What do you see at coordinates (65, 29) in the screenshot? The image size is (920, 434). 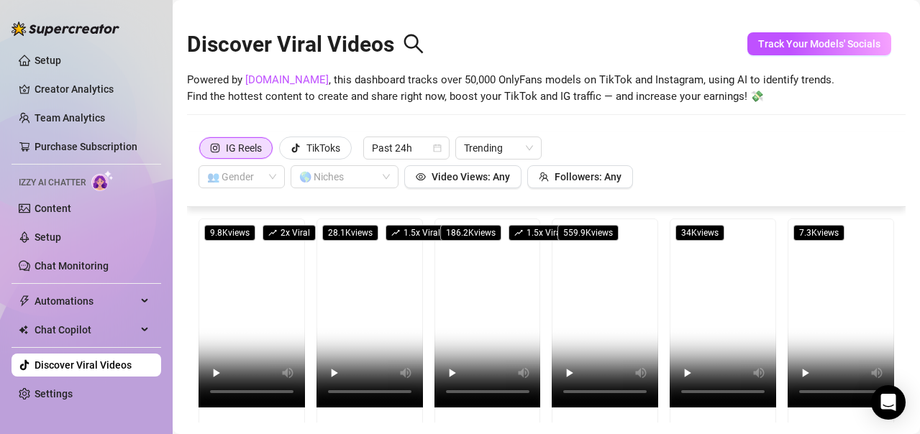 I see `img: logo-BBDzfeDw.svg` at bounding box center [65, 29].